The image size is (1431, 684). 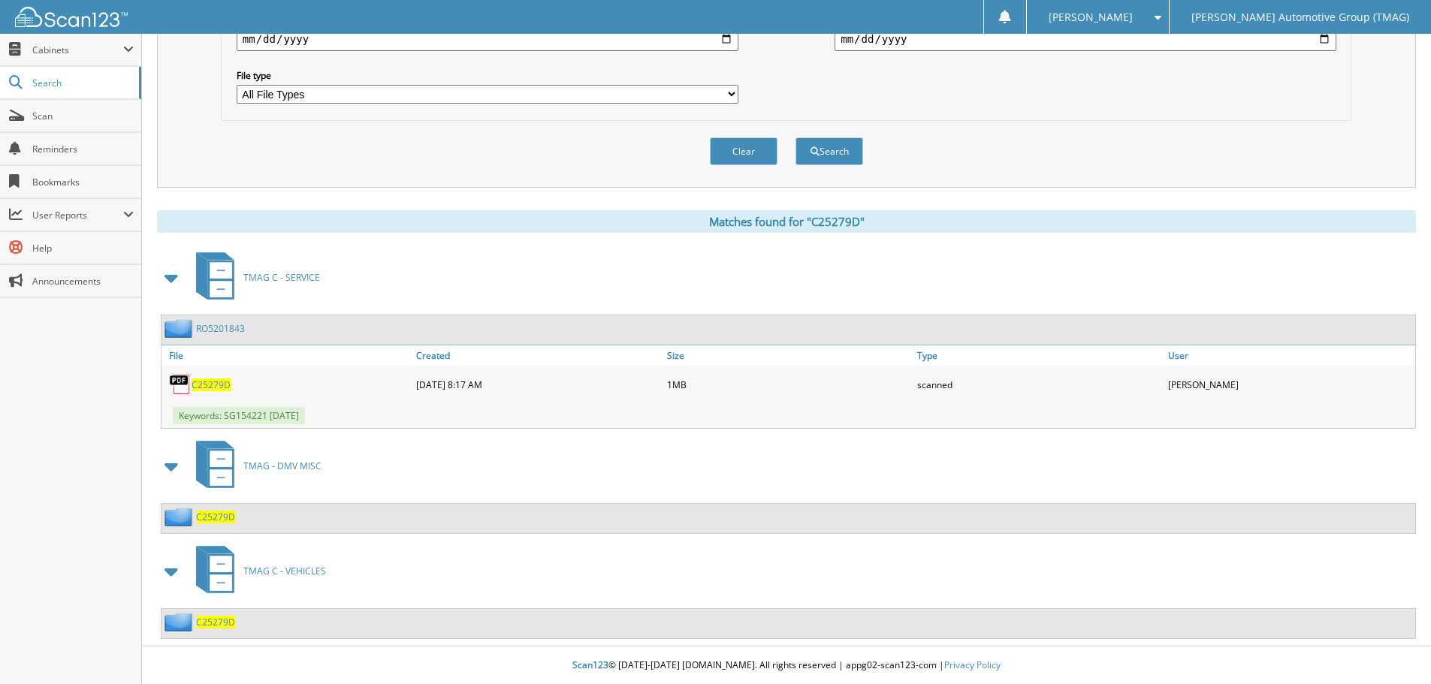 I want to click on div: 1MB, so click(x=789, y=385).